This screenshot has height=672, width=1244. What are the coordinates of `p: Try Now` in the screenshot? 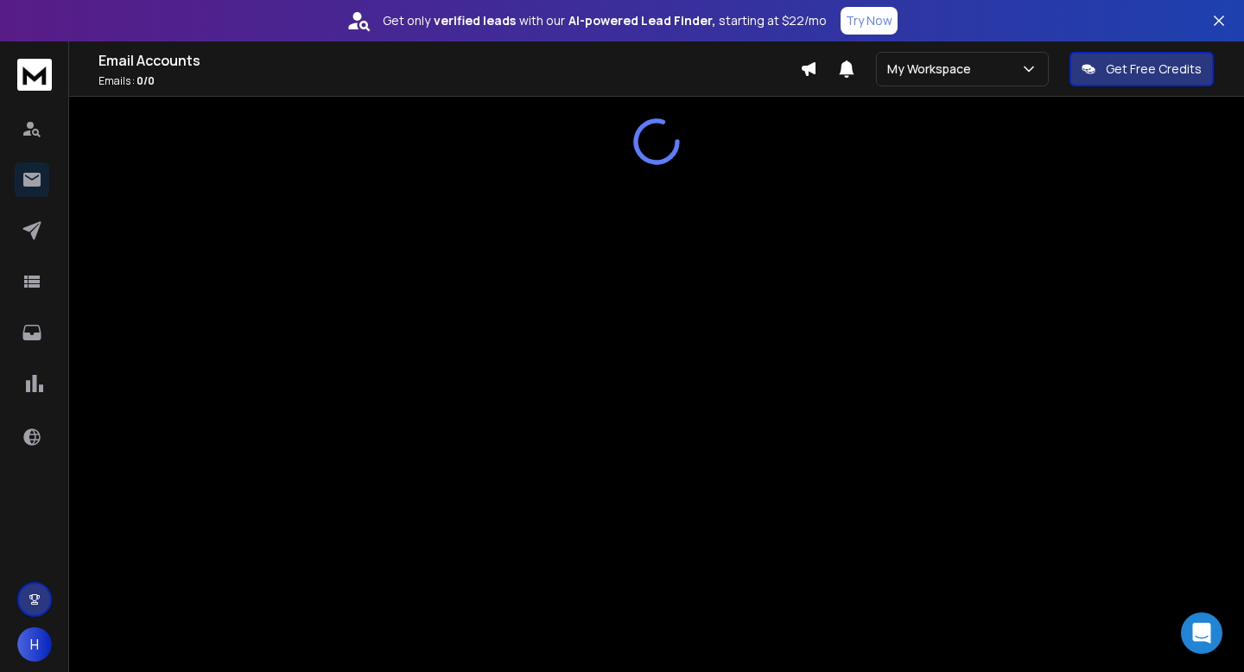 It's located at (869, 21).